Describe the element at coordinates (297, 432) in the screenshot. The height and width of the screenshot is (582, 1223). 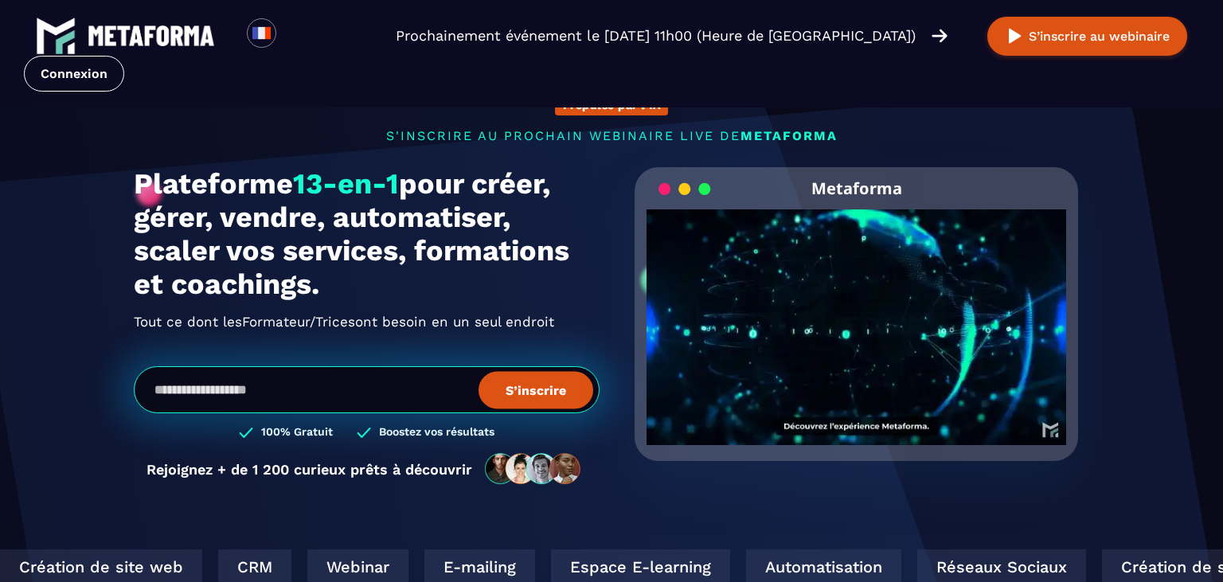
I see `h3: 100% Gratuit` at that location.